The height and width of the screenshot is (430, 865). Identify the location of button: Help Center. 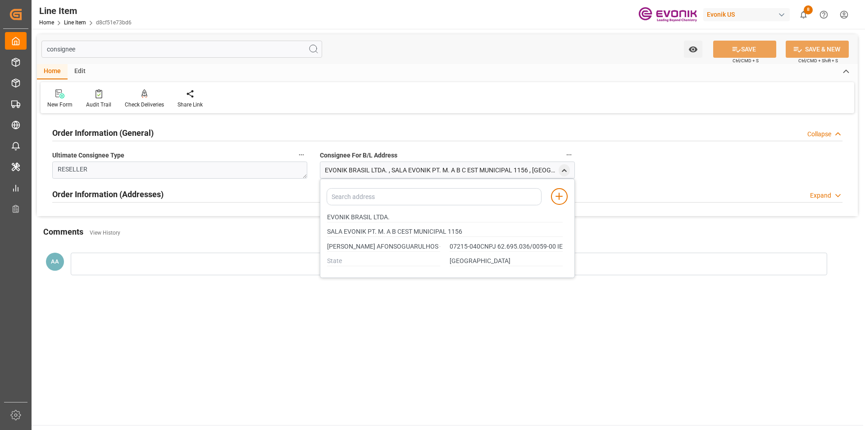
(824, 14).